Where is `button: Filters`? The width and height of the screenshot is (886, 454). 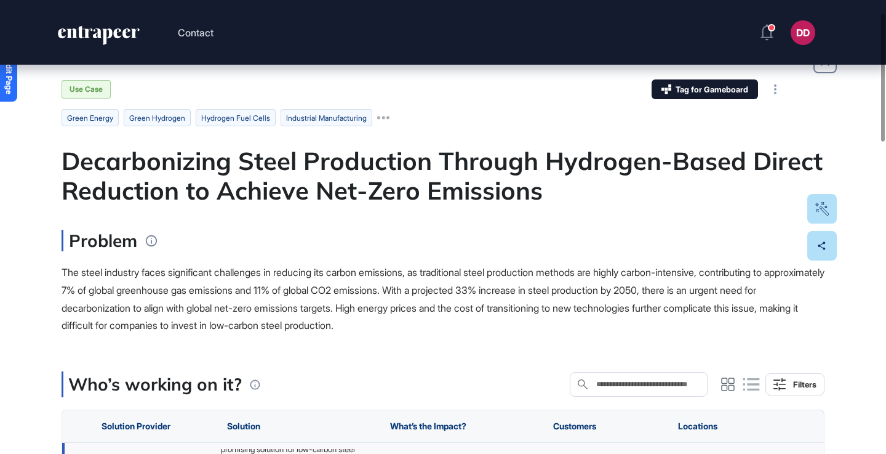 button: Filters is located at coordinates (795, 384).